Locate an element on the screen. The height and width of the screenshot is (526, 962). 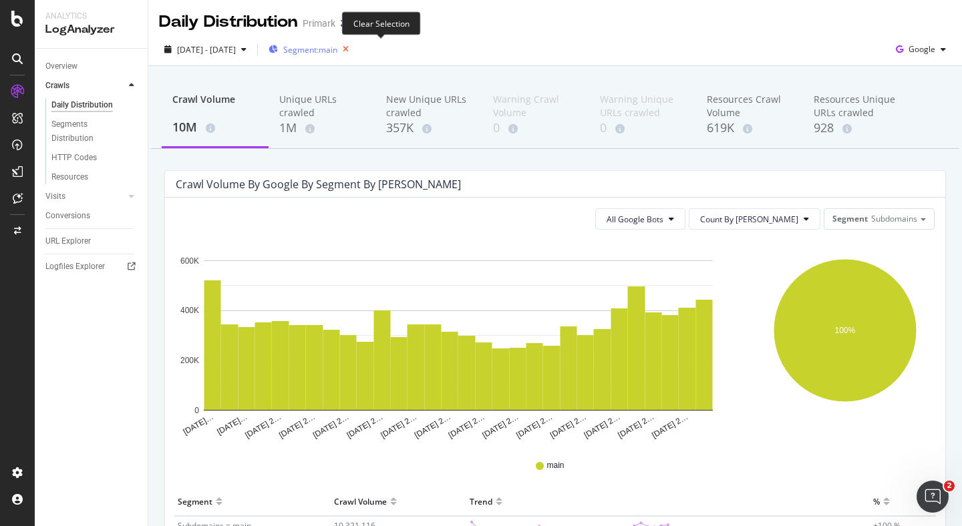
div: URL Explorer is located at coordinates (68, 241).